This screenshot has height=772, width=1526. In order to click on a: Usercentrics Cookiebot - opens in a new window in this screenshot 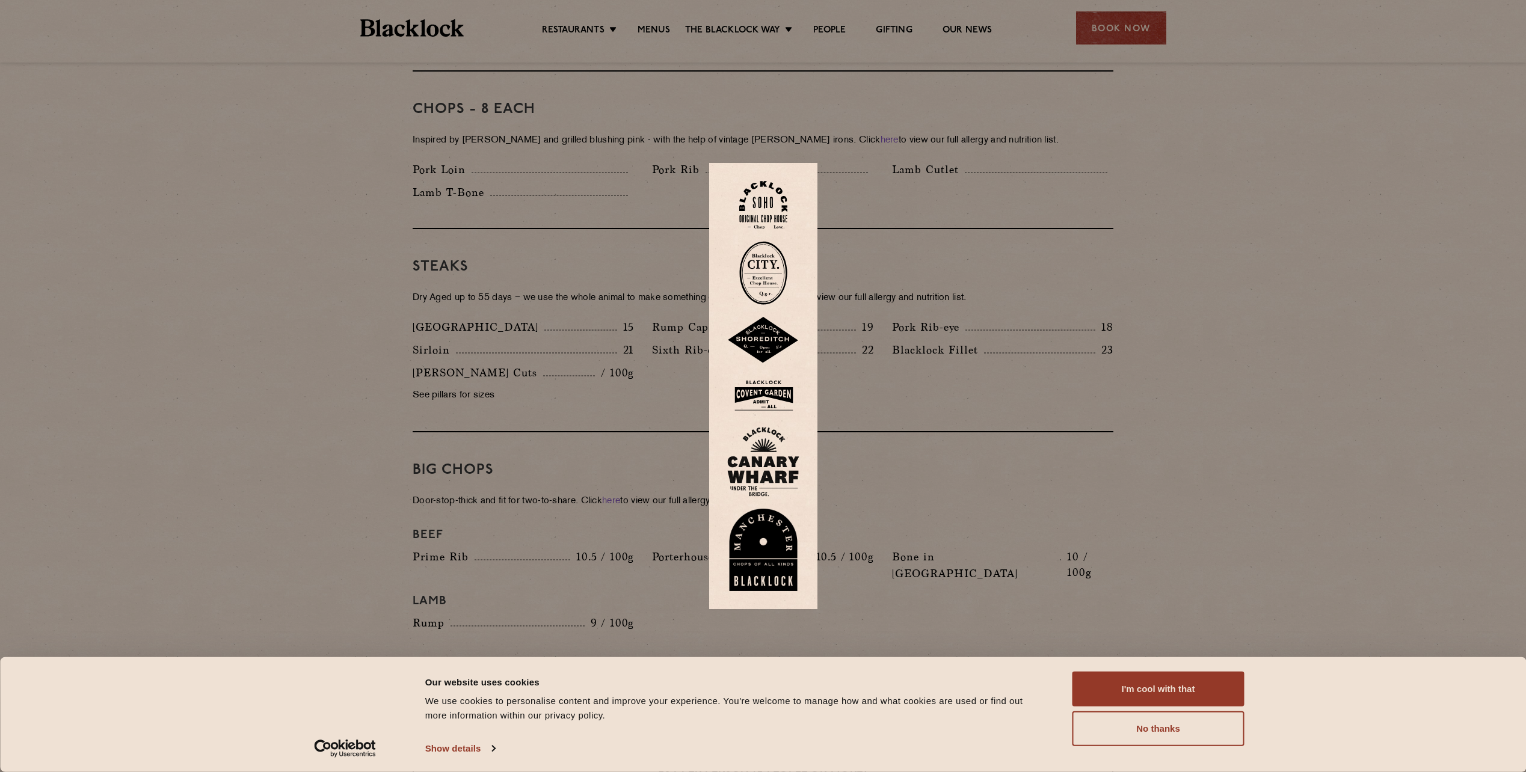, I will do `click(345, 749)`.